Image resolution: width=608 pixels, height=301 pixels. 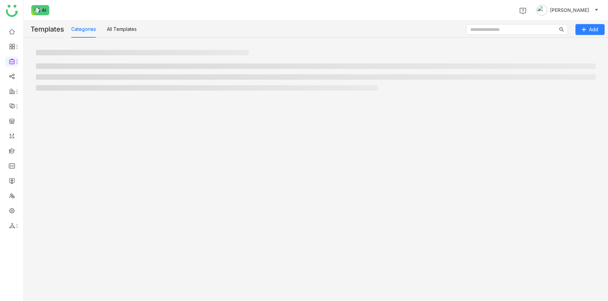 I want to click on img: help.svg, so click(x=523, y=11).